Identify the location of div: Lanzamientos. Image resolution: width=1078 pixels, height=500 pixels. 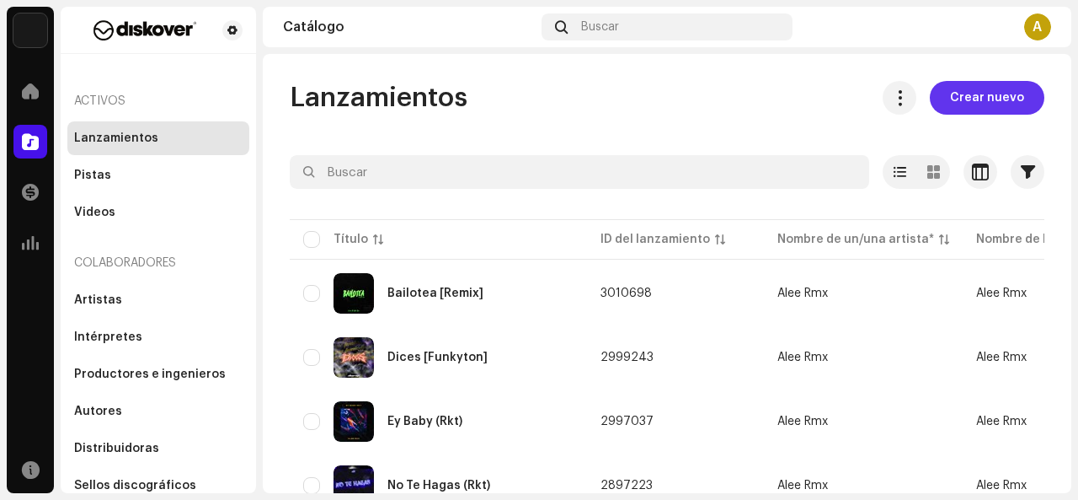
(116, 138).